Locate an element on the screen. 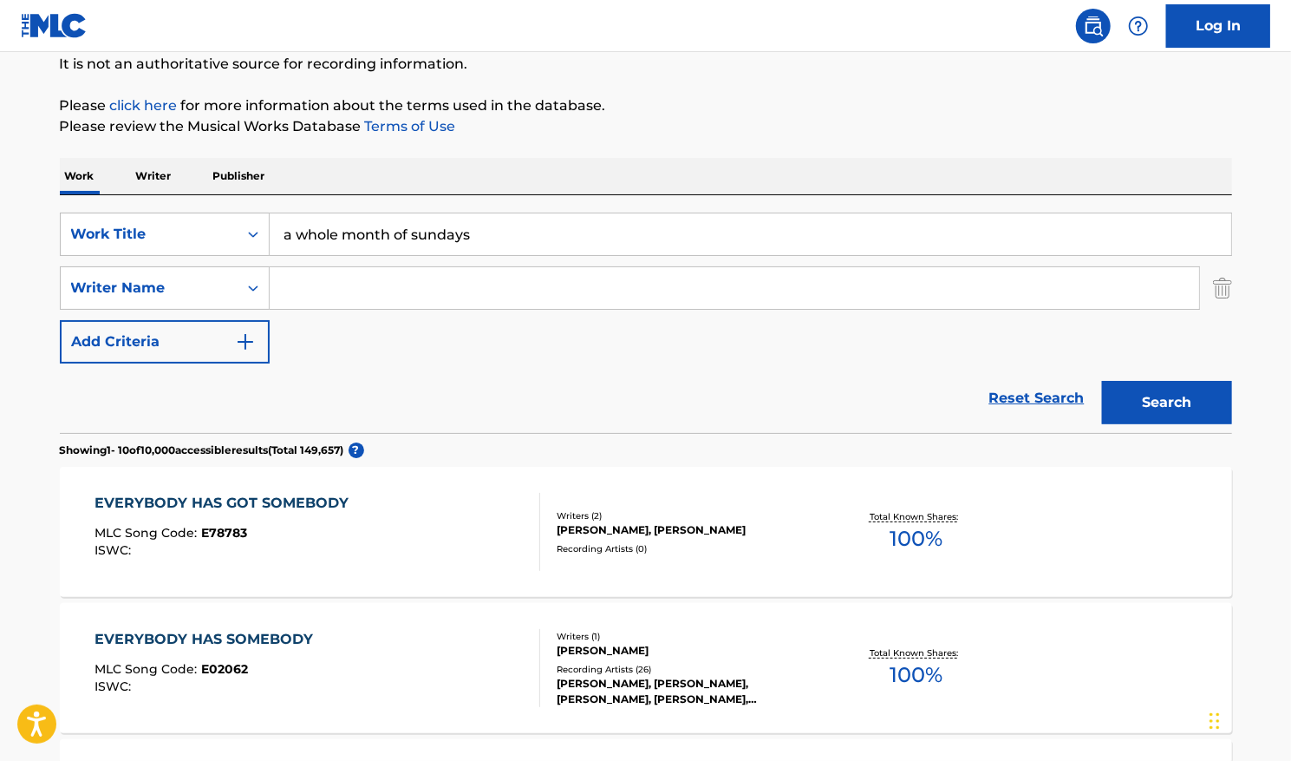 Image resolution: width=1291 pixels, height=761 pixels. div: Help is located at coordinates (1139, 26).